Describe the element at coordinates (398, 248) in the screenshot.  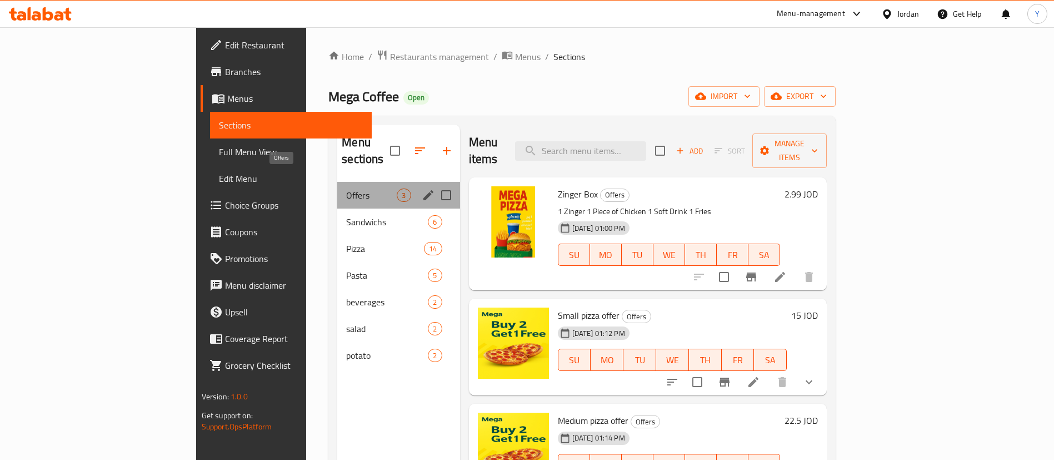
I see `div: Pizza14` at that location.